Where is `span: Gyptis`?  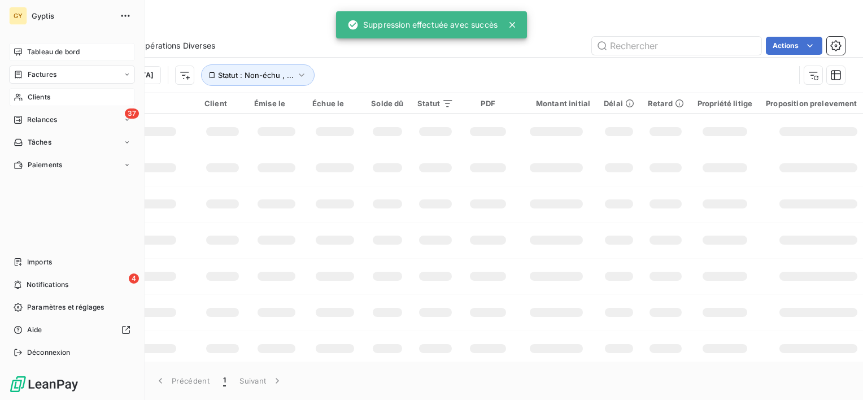 span: Gyptis is located at coordinates (72, 16).